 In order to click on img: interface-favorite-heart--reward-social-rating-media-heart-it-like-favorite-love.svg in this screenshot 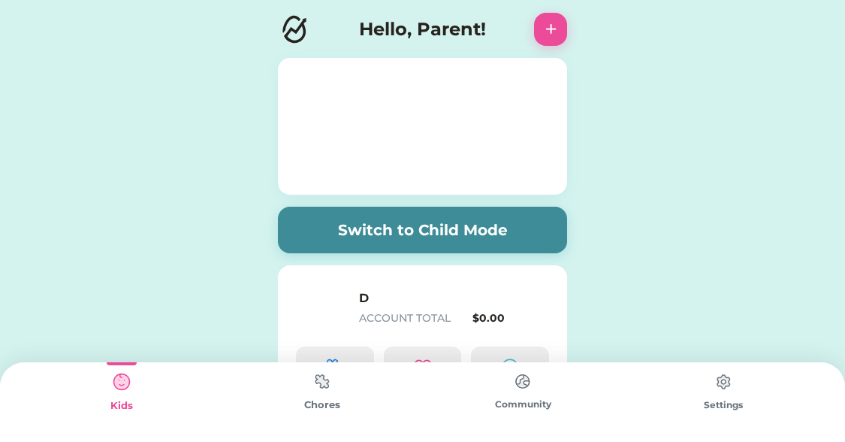, I will do `click(423, 367)`.